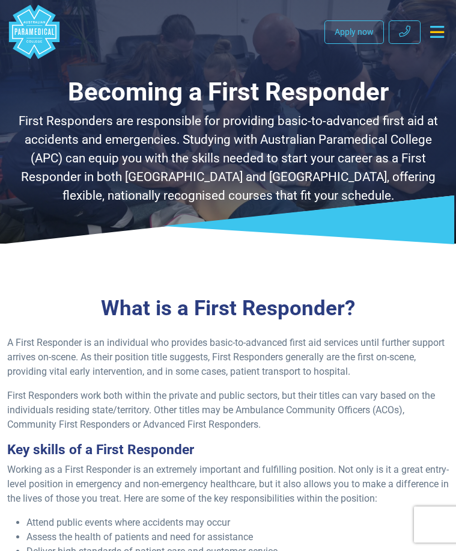 This screenshot has height=551, width=456. I want to click on p: First Responders work both within the private and public sectors, but their titles can vary based..., so click(228, 410).